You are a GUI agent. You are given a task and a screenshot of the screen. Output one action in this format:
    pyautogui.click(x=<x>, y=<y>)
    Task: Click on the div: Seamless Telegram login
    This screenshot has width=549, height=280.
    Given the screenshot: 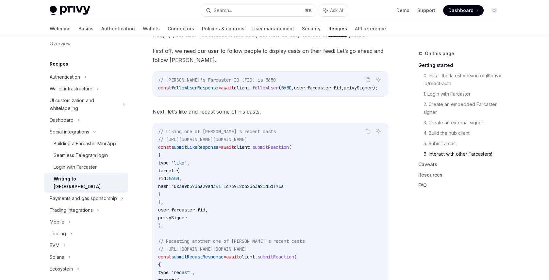 What is the action you would take?
    pyautogui.click(x=81, y=156)
    